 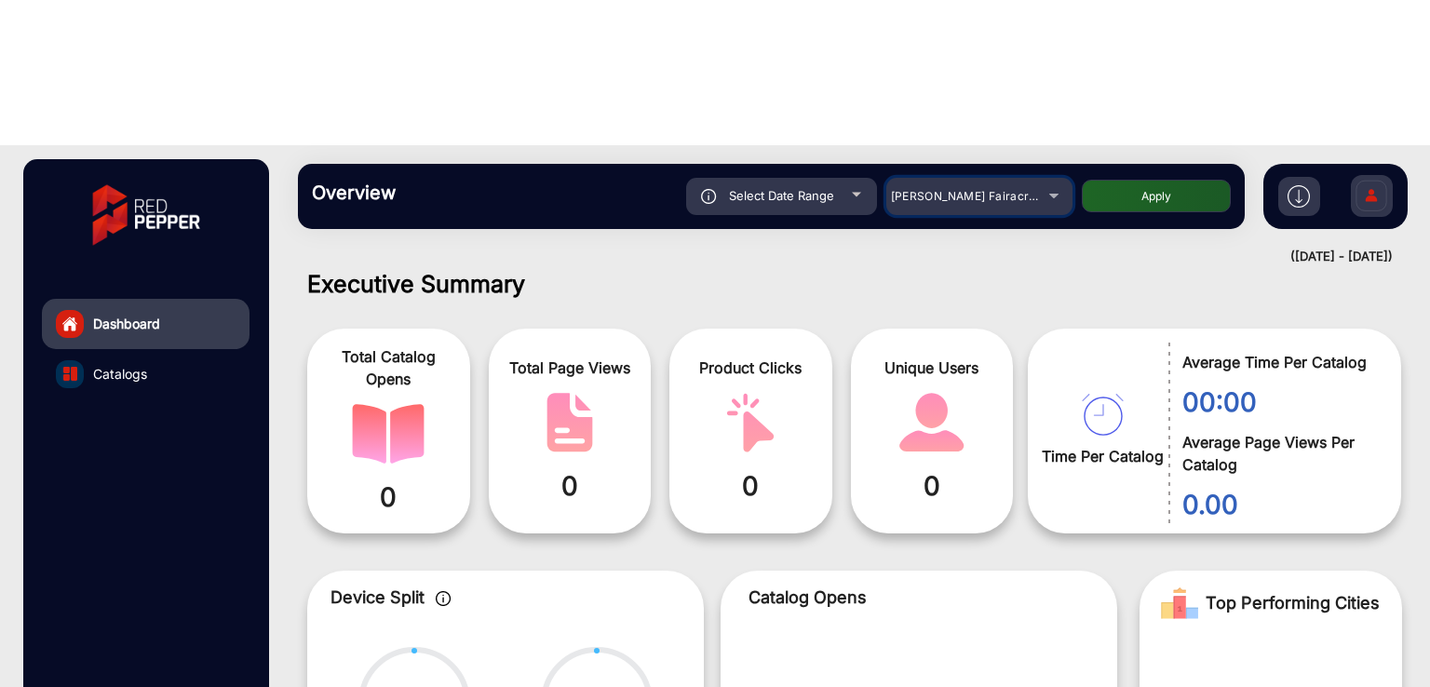 I want to click on span: Average Page Views Per Catalog, so click(x=1277, y=453).